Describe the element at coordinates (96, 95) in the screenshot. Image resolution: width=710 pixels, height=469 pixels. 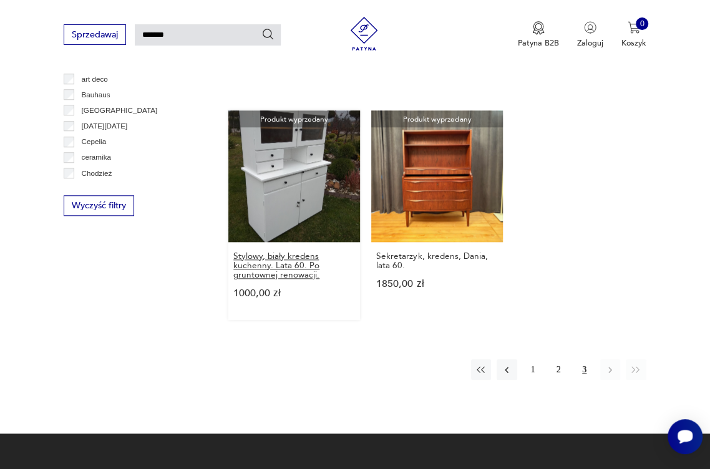
I see `p: Bauhaus` at that location.